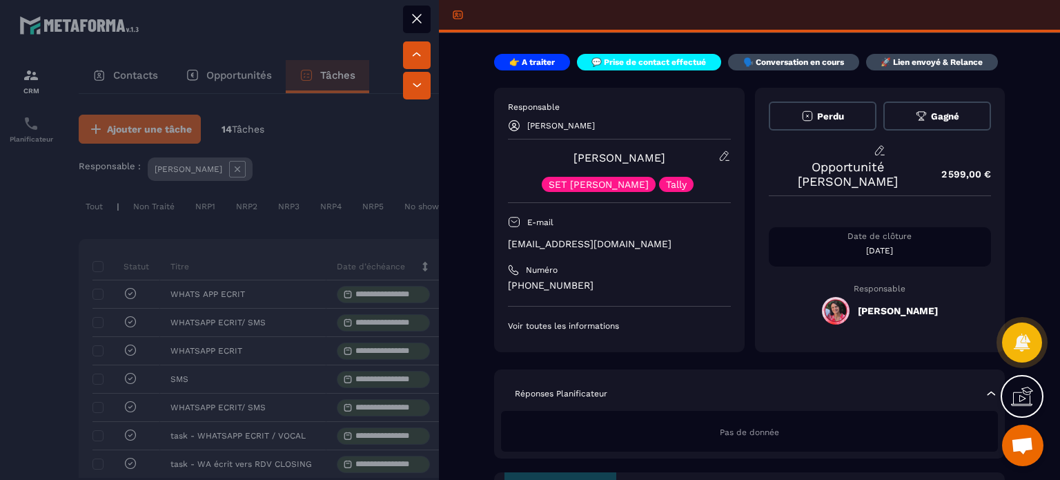 The image size is (1060, 480). Describe the element at coordinates (1023, 445) in the screenshot. I see `div: Ouvrir le chat` at that location.